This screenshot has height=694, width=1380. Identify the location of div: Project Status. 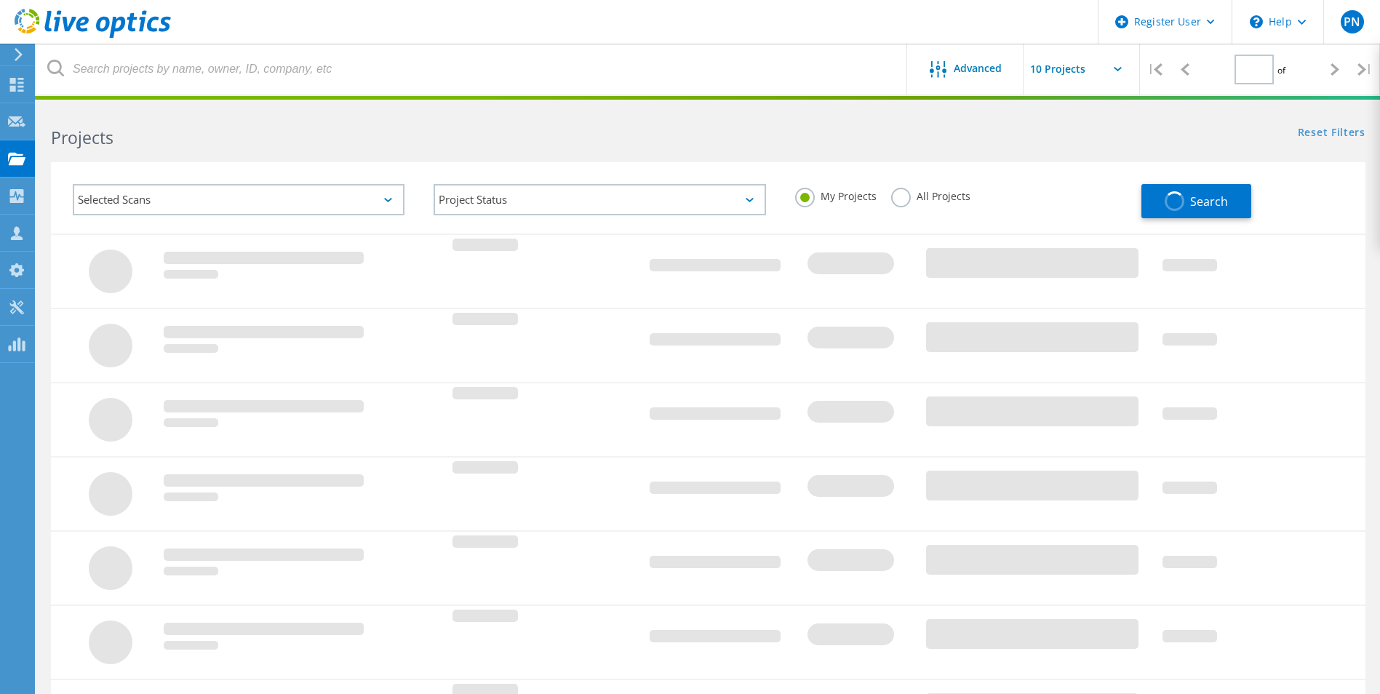
(599, 199).